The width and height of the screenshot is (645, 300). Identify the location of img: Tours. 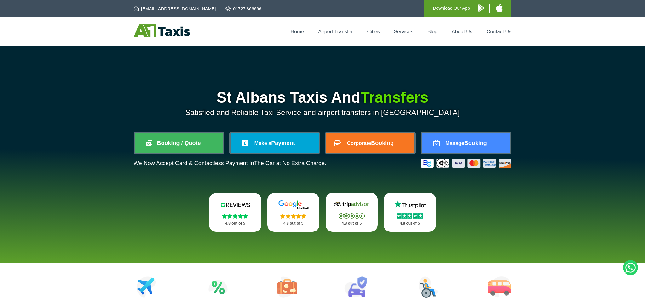
(287, 287).